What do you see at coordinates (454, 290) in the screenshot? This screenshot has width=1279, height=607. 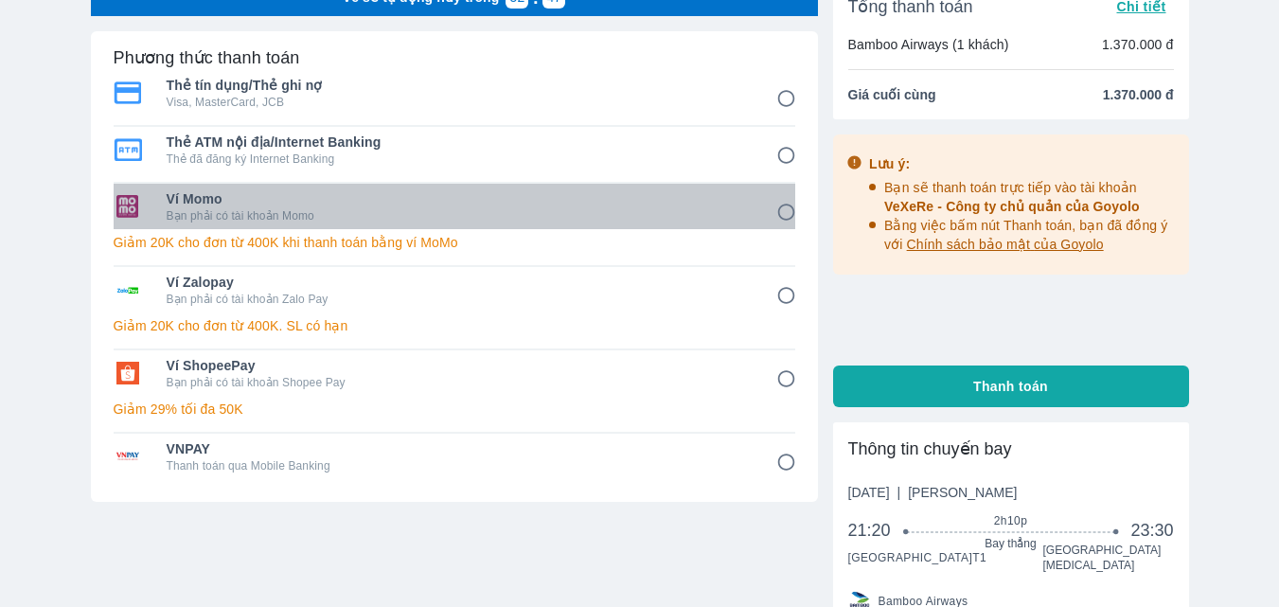 I see `div: Ví ZalopayVí ZalopayBạn phải có tài khoản Zalo Pay` at bounding box center [454, 290].